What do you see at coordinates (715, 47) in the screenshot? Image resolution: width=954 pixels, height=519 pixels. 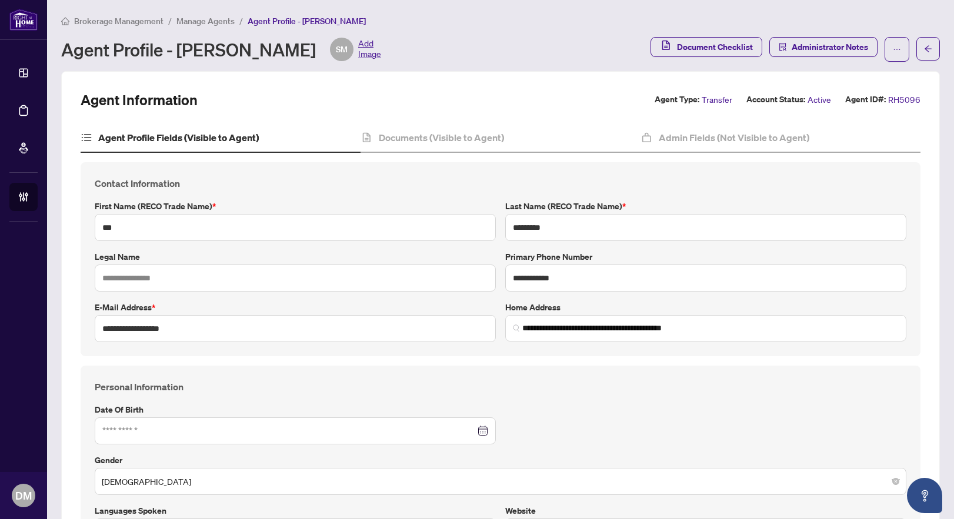 I see `span: Document Checklist` at bounding box center [715, 47].